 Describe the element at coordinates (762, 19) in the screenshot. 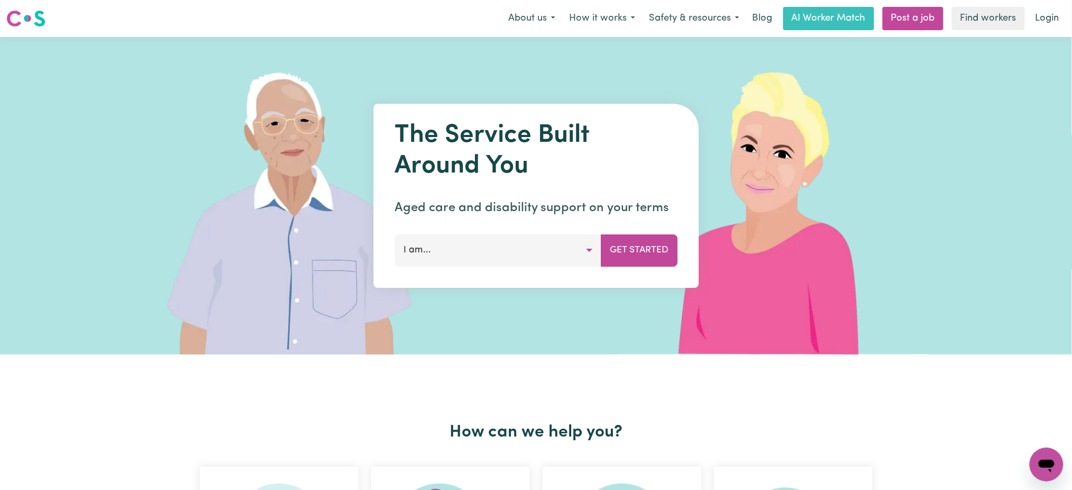

I see `a: Blog` at that location.